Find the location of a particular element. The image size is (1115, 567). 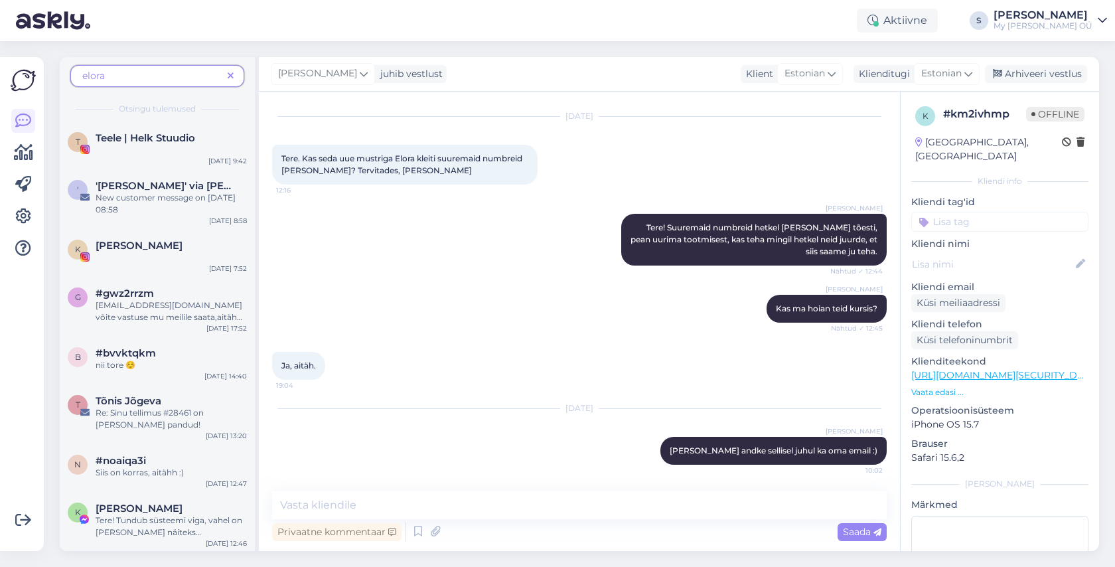

div: Arhiveeri vestlus is located at coordinates (1036, 74).